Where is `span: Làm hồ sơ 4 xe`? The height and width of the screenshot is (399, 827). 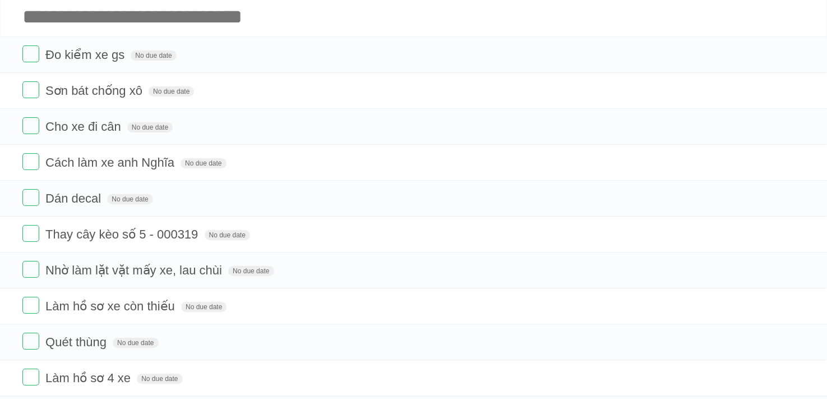
span: Làm hồ sơ 4 xe is located at coordinates (89, 377).